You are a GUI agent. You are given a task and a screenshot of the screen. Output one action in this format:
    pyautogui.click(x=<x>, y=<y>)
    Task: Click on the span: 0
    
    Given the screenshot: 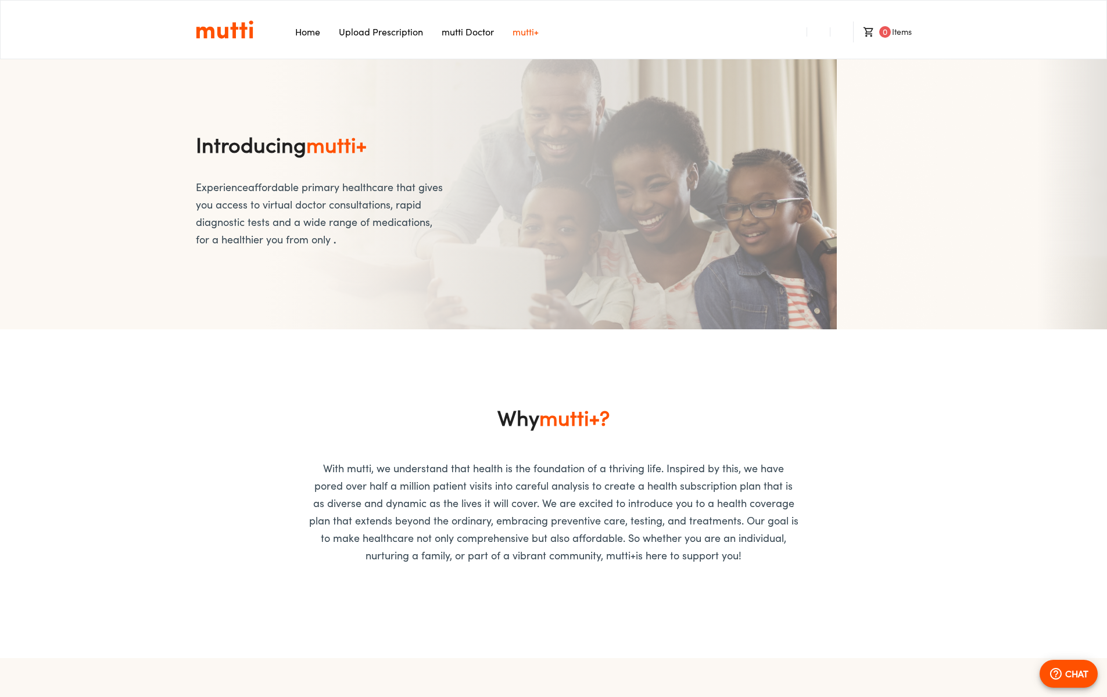 What is the action you would take?
    pyautogui.click(x=885, y=32)
    